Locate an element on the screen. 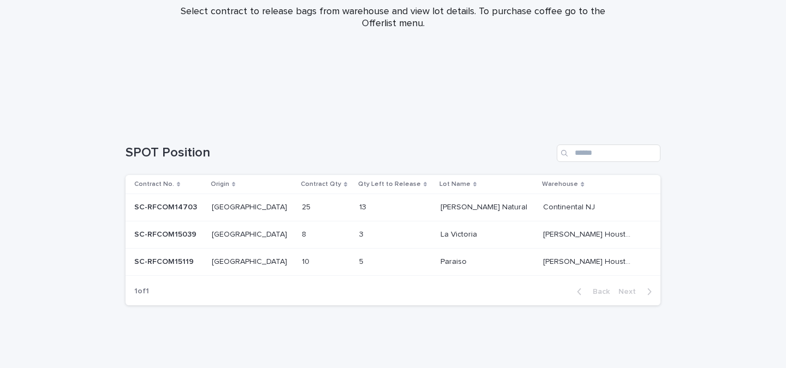 The height and width of the screenshot is (368, 786). p: SC-RFCOM15039 is located at coordinates (166, 234).